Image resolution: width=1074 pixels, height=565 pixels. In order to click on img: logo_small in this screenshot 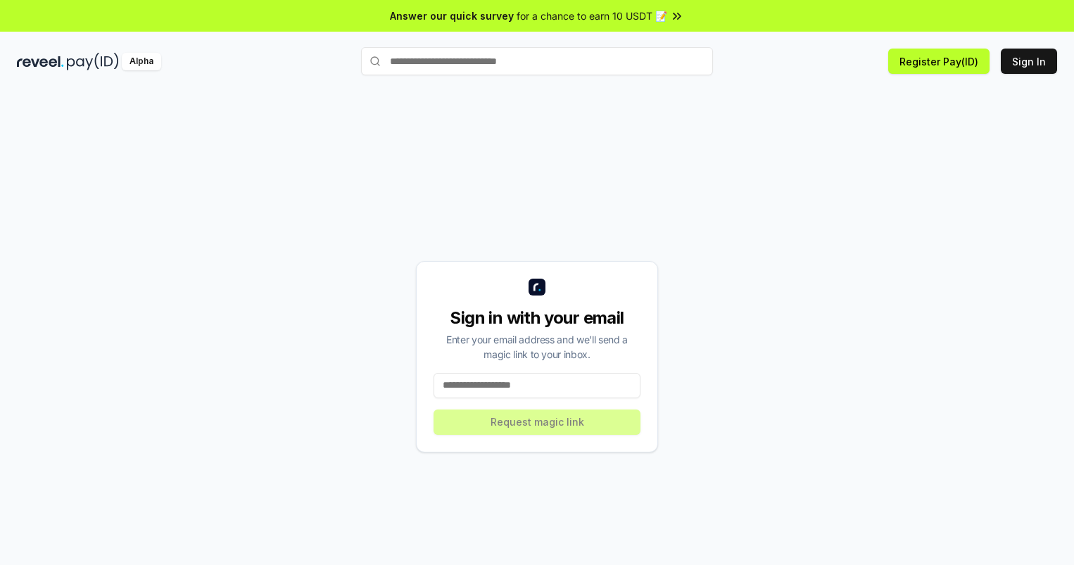, I will do `click(537, 287)`.